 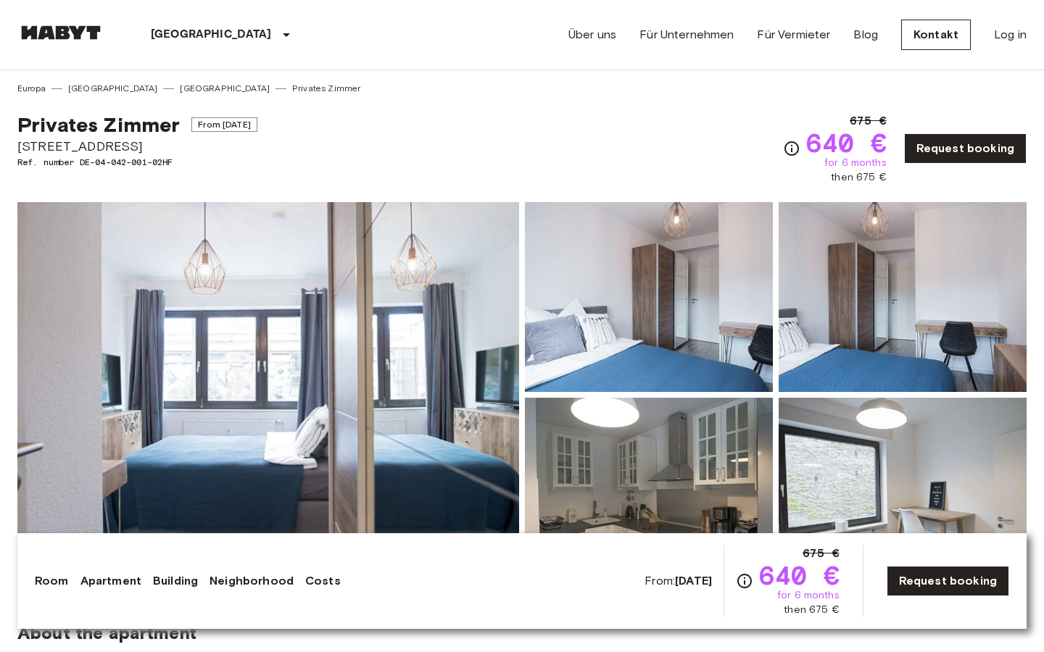 What do you see at coordinates (252, 581) in the screenshot?
I see `a: Neighborhood` at bounding box center [252, 581].